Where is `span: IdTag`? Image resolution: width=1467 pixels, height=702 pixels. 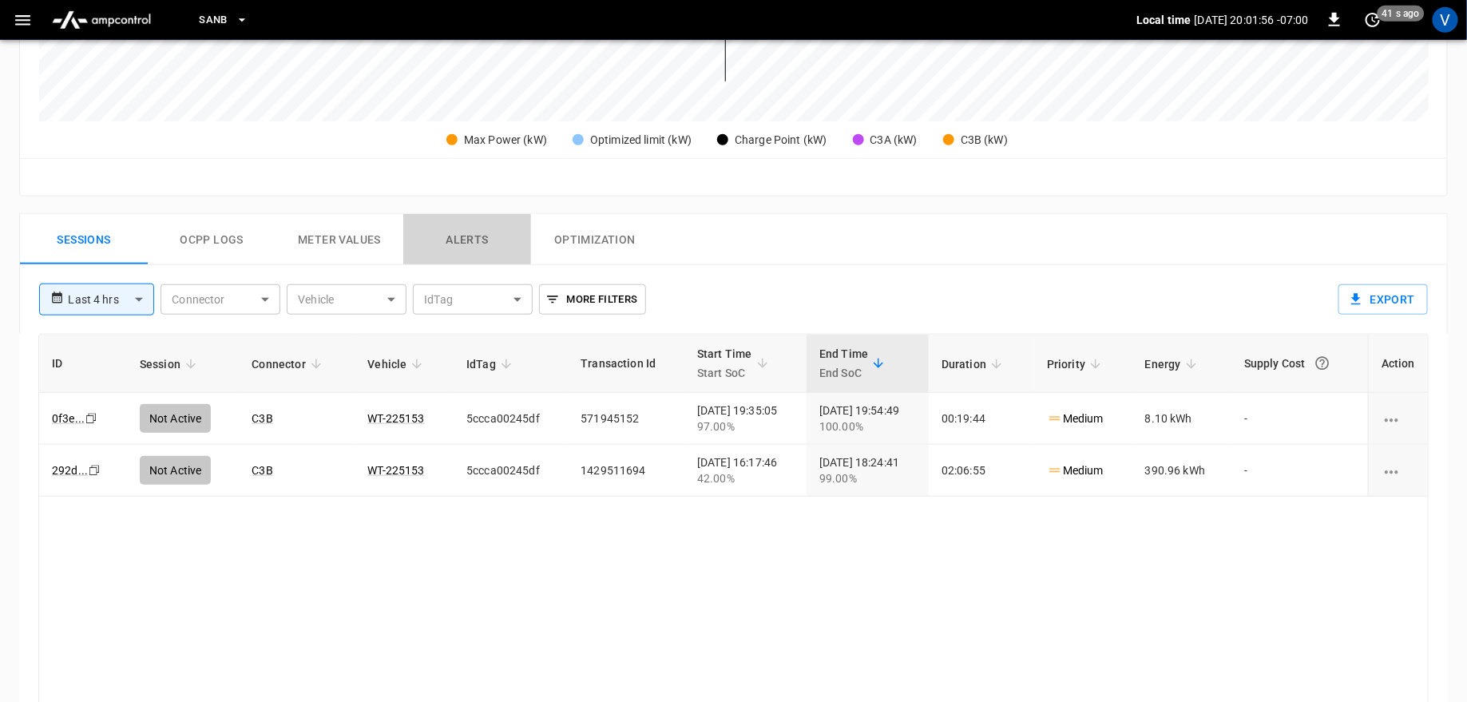
span: IdTag is located at coordinates (491, 364).